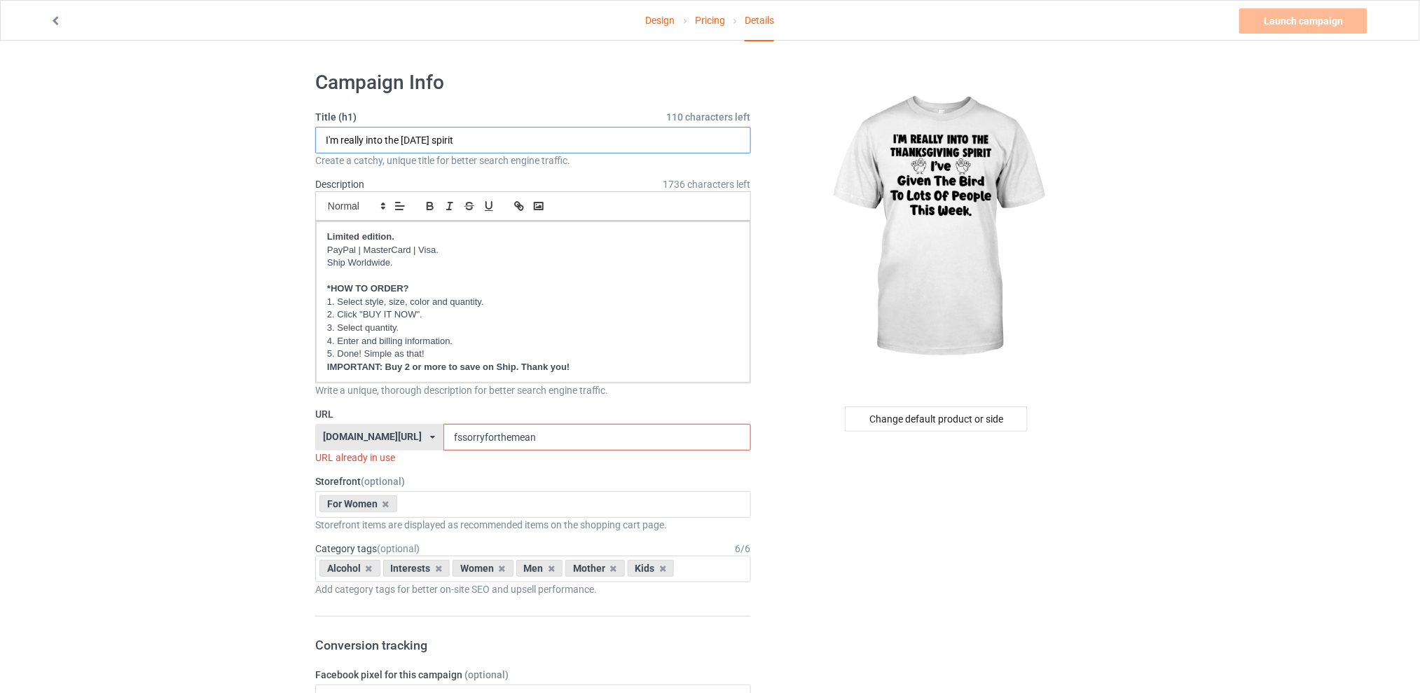  Describe the element at coordinates (448, 366) in the screenshot. I see `strong: IMPORTANT: Buy 2 or more to save on Ship. Thank you!` at that location.